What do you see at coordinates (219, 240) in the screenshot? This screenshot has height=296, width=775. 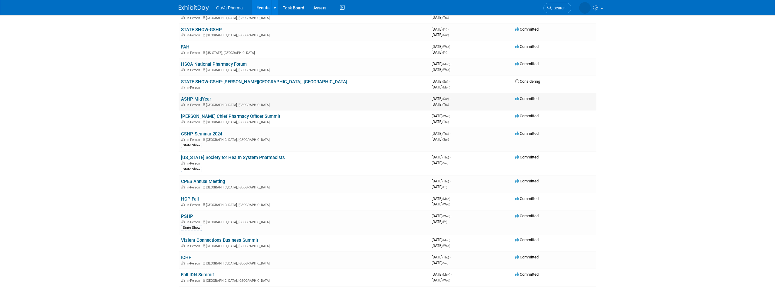 I see `a: Vizient Connections Business Summit` at bounding box center [219, 240].